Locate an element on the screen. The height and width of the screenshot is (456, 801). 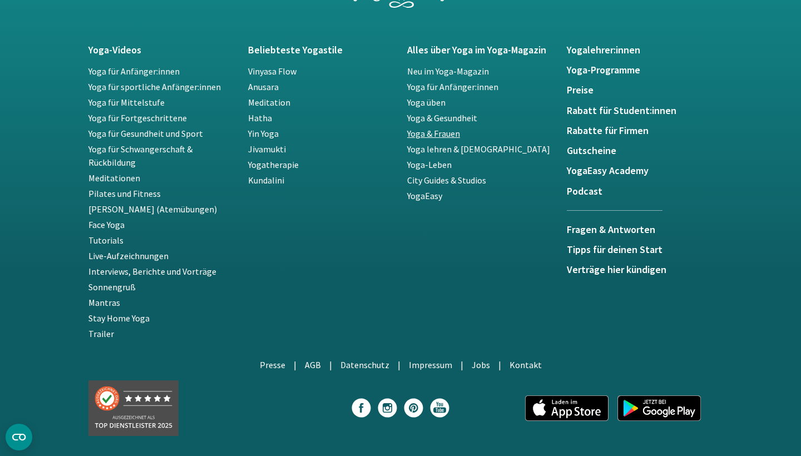
a: Anusara is located at coordinates (263, 87).